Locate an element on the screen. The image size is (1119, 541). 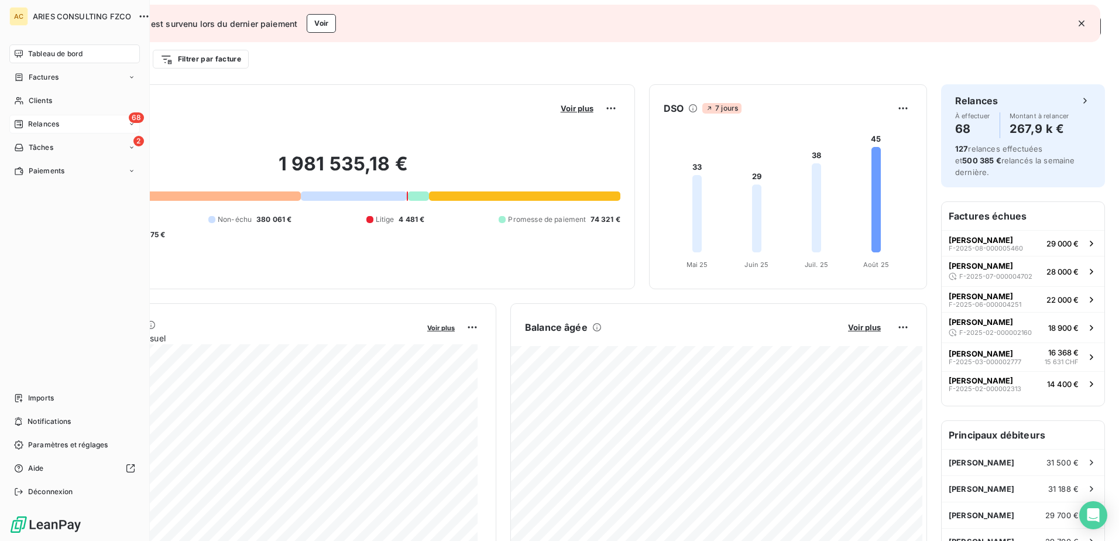
span: Aide is located at coordinates (36, 468).